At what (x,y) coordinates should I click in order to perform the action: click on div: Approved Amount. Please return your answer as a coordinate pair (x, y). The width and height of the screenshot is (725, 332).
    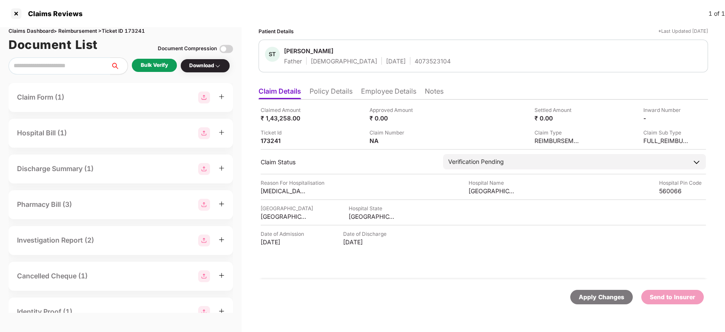
    Looking at the image, I should click on (393, 110).